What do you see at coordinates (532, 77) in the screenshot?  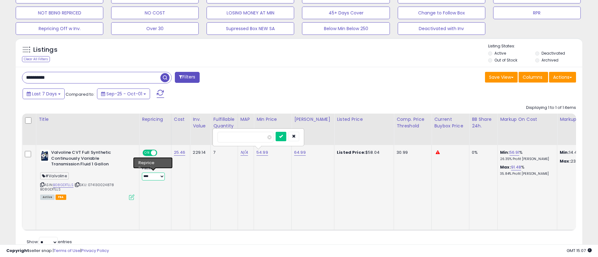 I see `span: Columns` at bounding box center [532, 77].